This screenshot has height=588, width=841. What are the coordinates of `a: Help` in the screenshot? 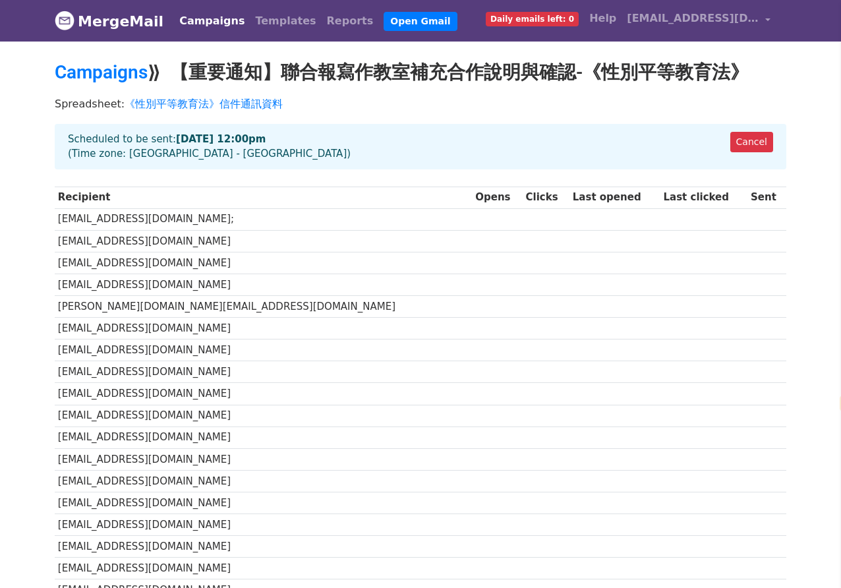 It's located at (602, 18).